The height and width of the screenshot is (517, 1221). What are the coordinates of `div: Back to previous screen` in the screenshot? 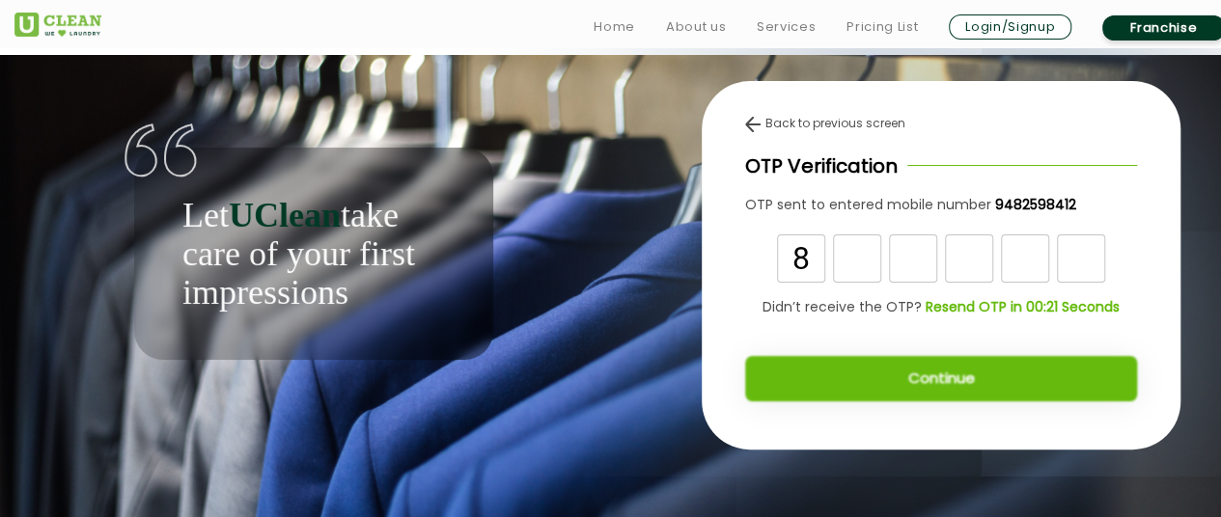 It's located at (941, 124).